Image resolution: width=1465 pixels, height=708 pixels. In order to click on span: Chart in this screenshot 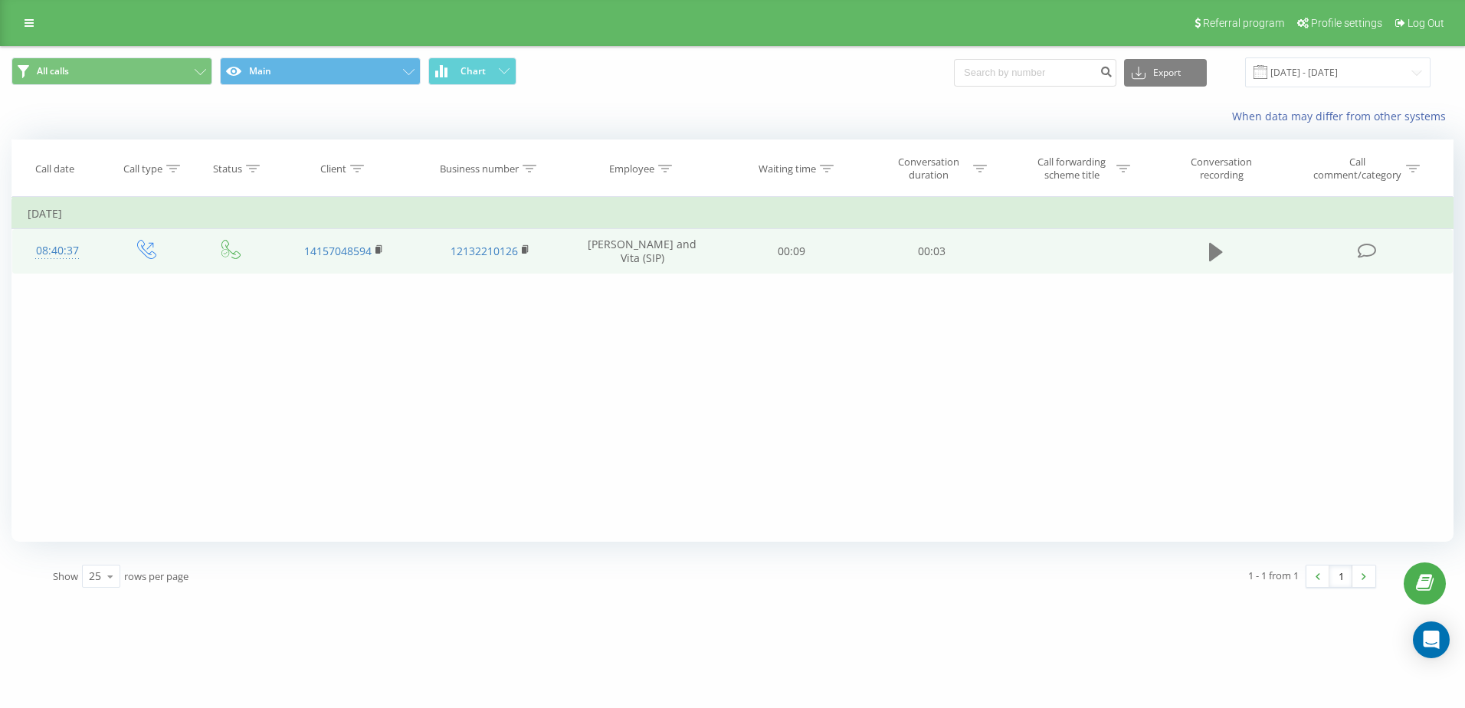, I will do `click(473, 71)`.